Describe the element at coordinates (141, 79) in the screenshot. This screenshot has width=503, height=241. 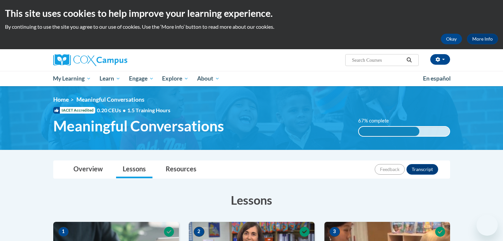
I see `a: Engage` at that location.